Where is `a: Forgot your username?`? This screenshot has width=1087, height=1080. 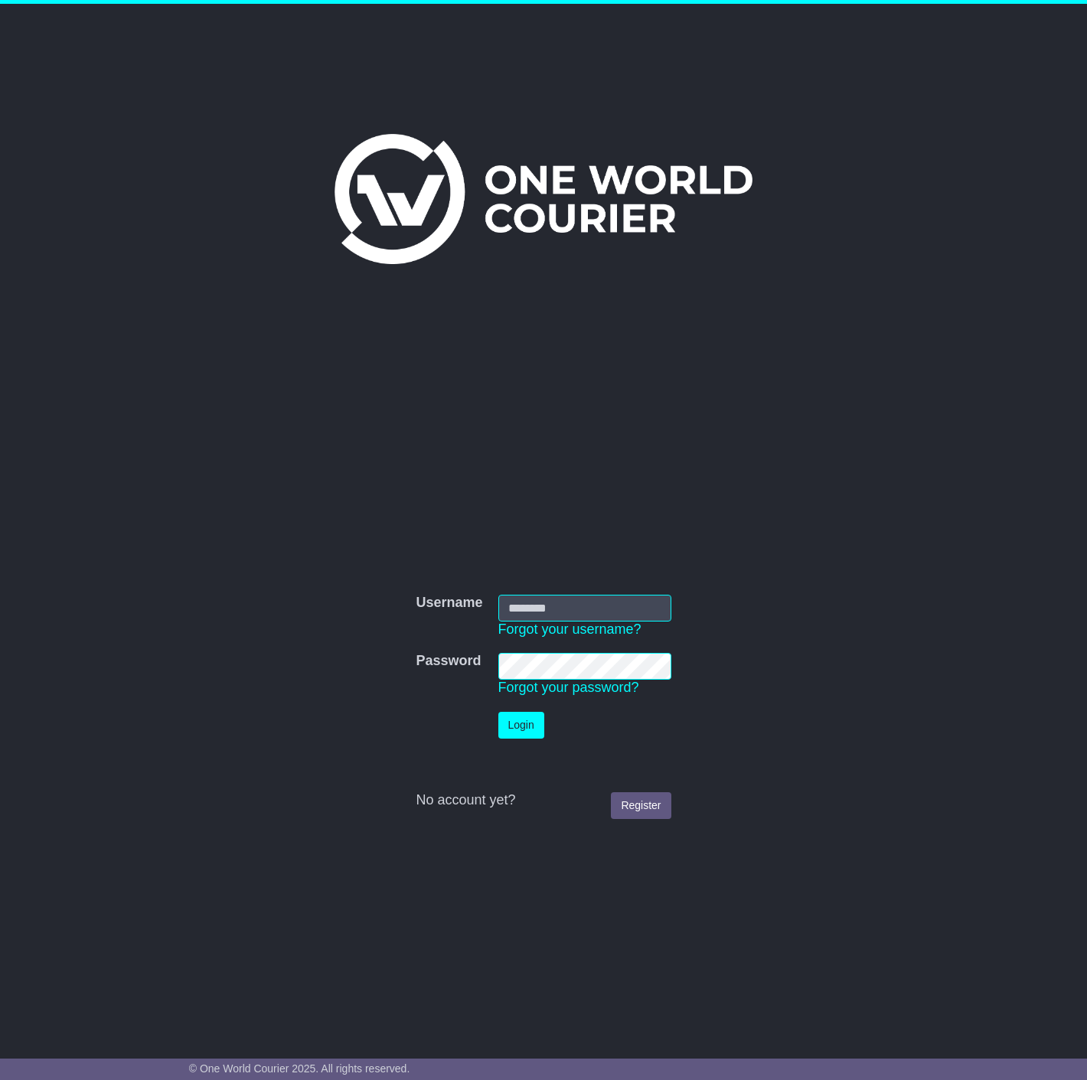
a: Forgot your username? is located at coordinates (570, 629).